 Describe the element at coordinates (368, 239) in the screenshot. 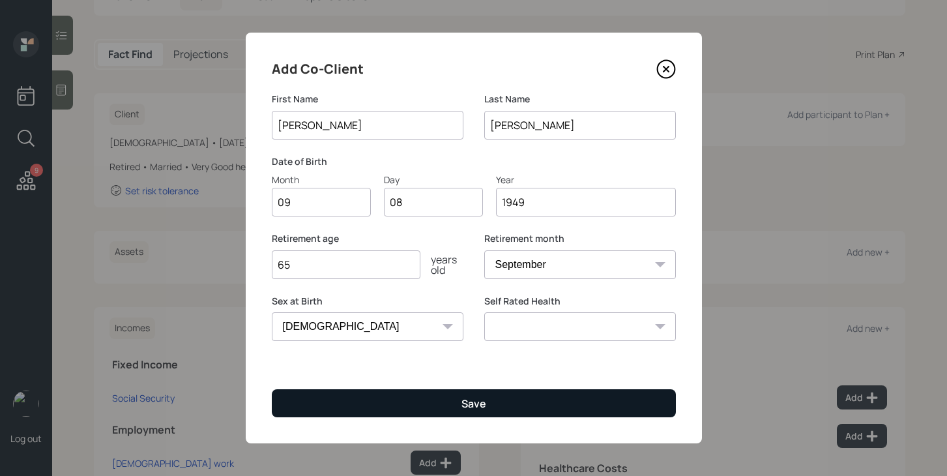

I see `label: Retirement age` at that location.